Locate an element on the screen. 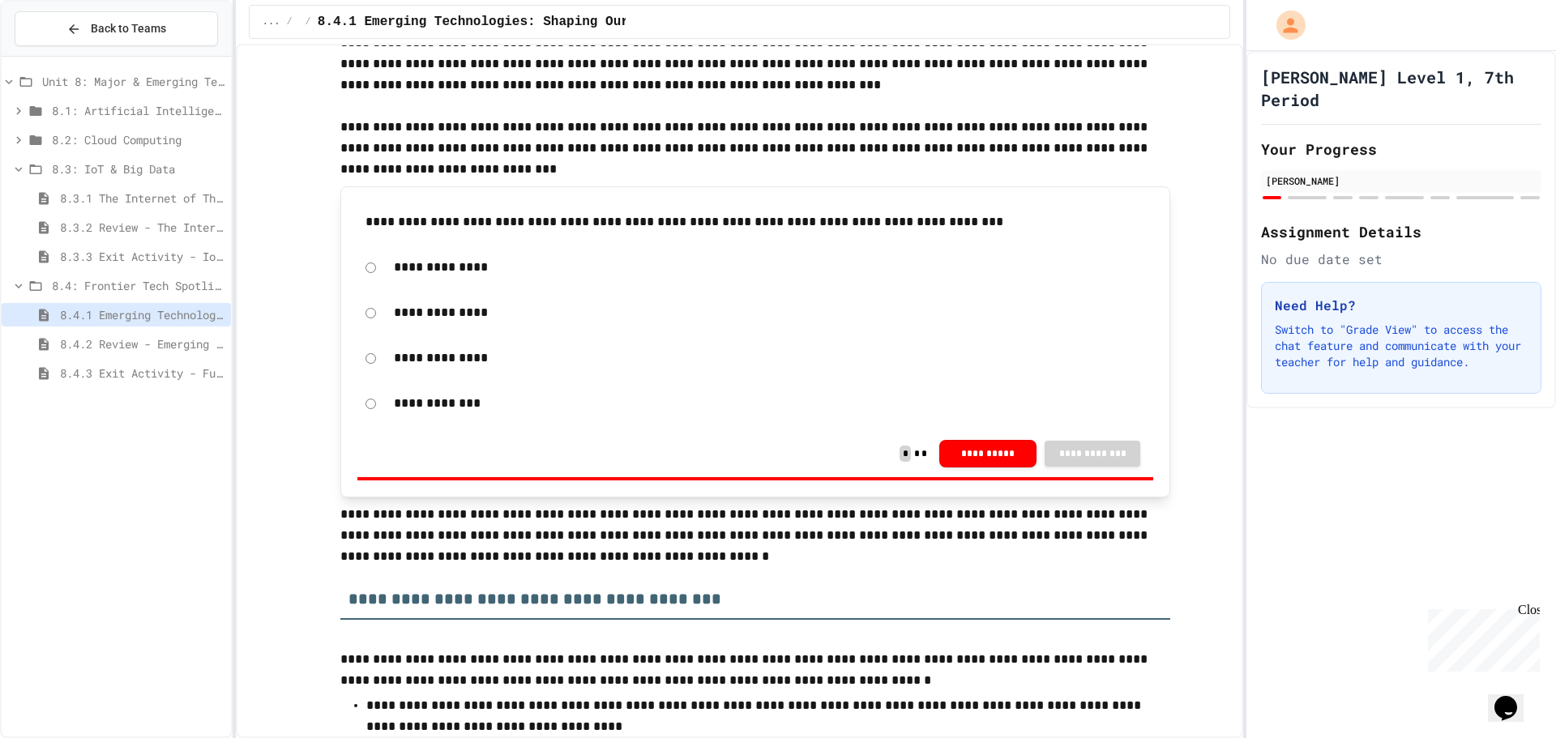 The height and width of the screenshot is (738, 1556). div: Chat with us now!Close is located at coordinates (59, 54).